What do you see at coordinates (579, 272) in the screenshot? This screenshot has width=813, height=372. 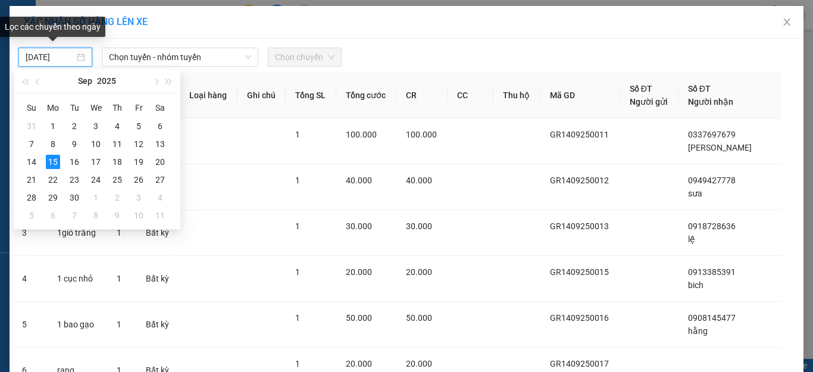 I see `span: GR1409250015` at bounding box center [579, 272].